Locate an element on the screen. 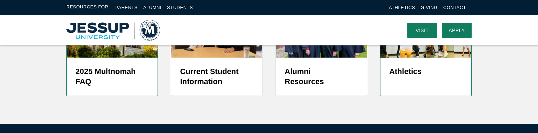  a: Prayer Chapel in Fall 2025 Multnomah FAQ is located at coordinates (112, 51).